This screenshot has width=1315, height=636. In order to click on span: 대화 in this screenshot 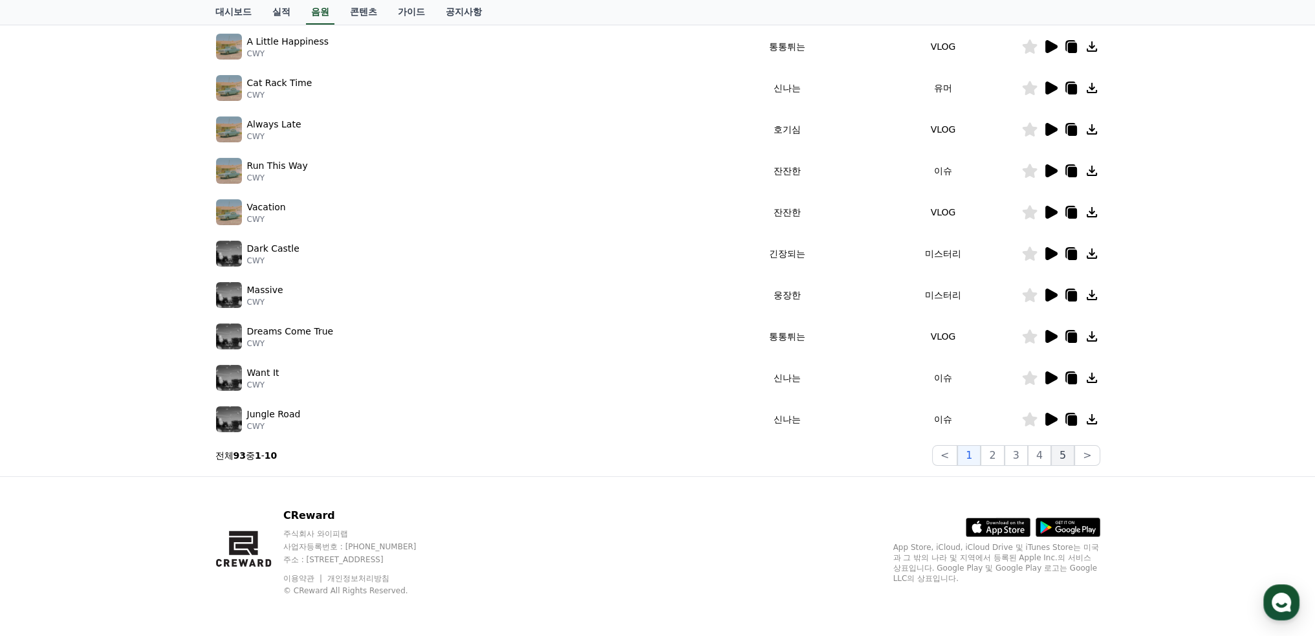, I will do `click(126, 435)`.